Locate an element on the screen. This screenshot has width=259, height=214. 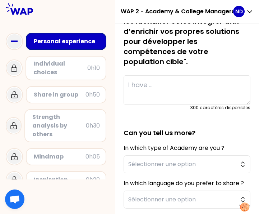
div: Individual choices is located at coordinates (60, 68).